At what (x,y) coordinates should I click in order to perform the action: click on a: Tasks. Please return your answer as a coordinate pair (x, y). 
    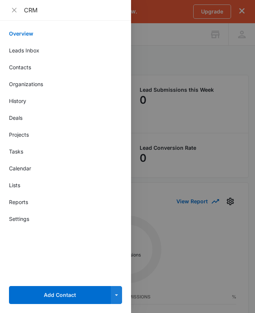
    Looking at the image, I should click on (65, 151).